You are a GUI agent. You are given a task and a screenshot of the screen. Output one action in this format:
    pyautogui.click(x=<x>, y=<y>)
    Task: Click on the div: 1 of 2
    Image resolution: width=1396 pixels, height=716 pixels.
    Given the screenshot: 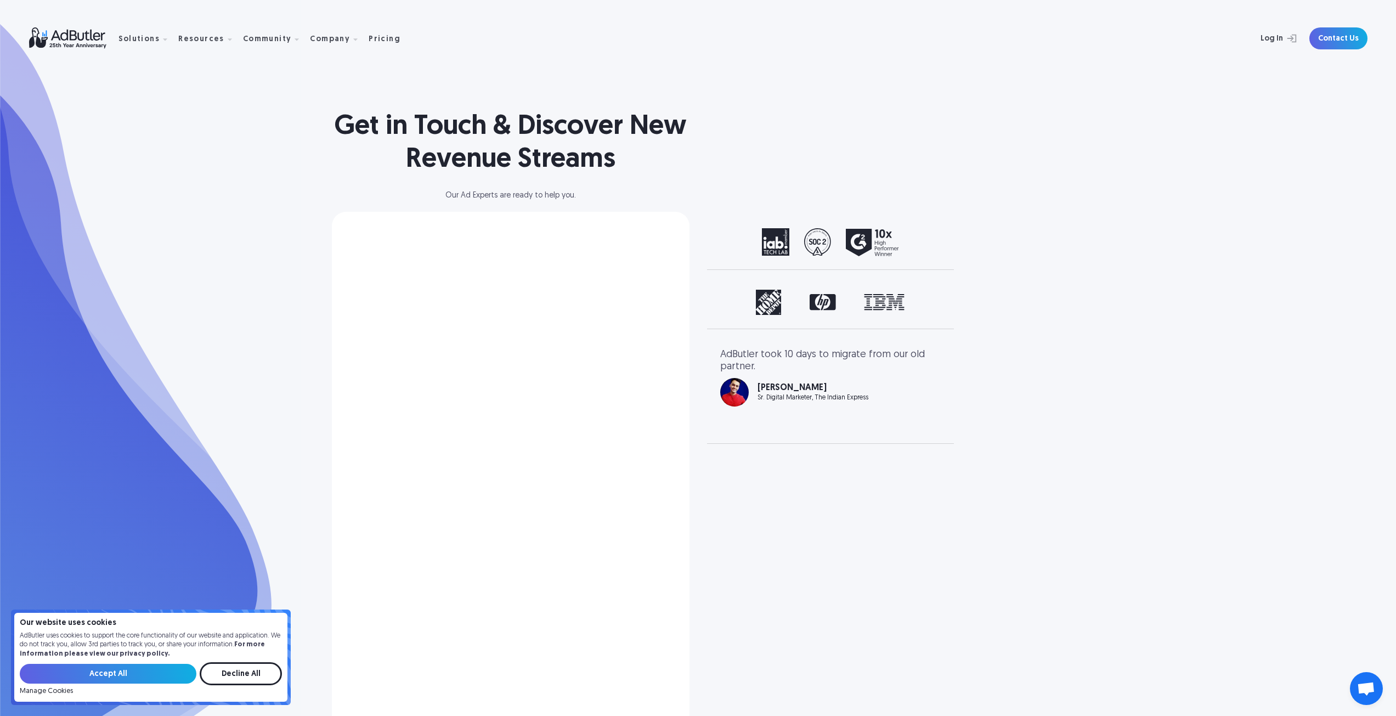 What is the action you would take?
    pyautogui.click(x=831, y=242)
    